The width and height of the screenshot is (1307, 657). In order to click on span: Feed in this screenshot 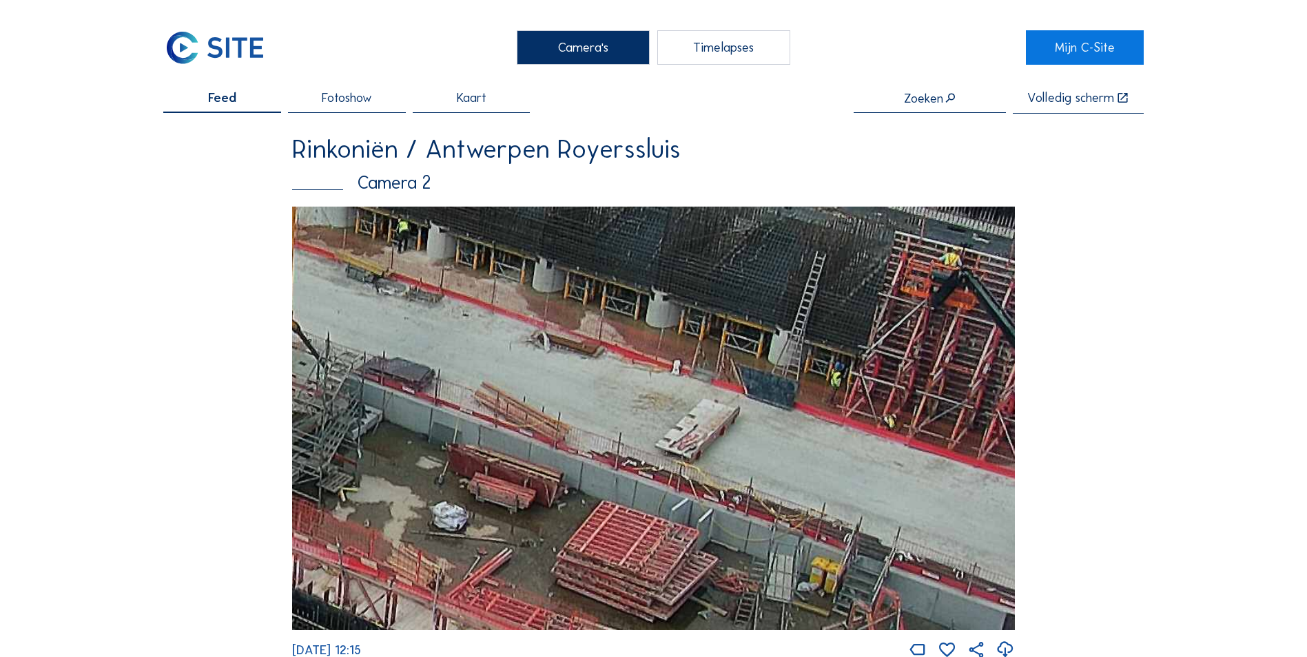, I will do `click(222, 98)`.